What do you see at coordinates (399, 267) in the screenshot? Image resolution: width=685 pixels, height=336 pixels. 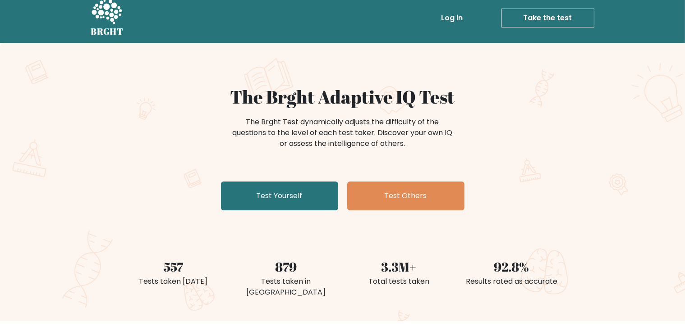 I see `div: 3.3M+` at bounding box center [399, 267].